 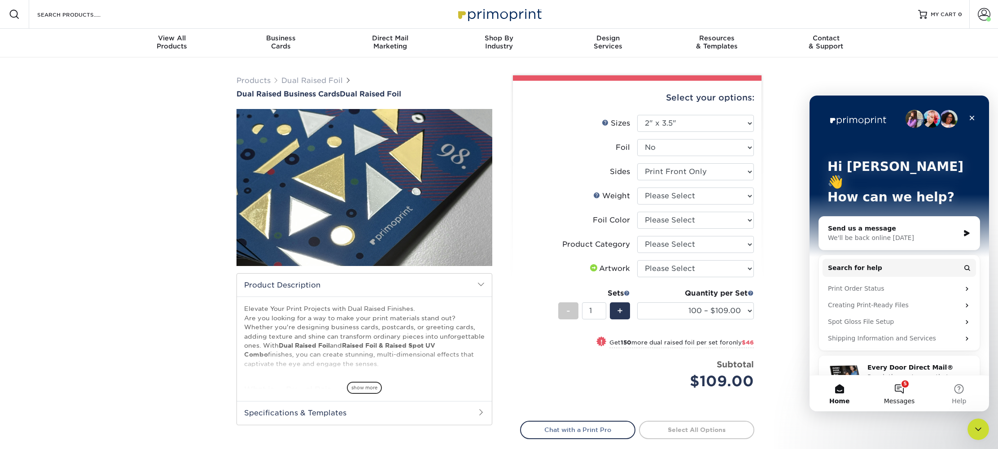 I want to click on span: View All, so click(x=172, y=38).